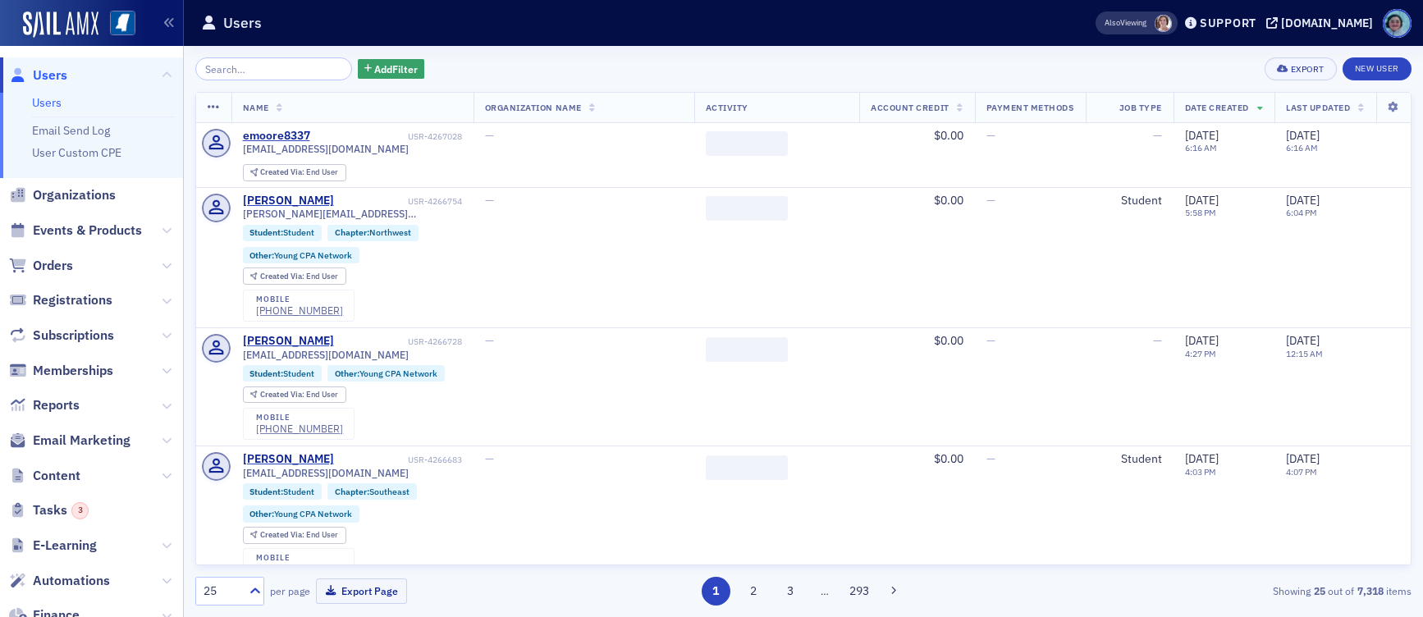 The height and width of the screenshot is (617, 1423). Describe the element at coordinates (70, 441) in the screenshot. I see `a: Email Marketing` at that location.